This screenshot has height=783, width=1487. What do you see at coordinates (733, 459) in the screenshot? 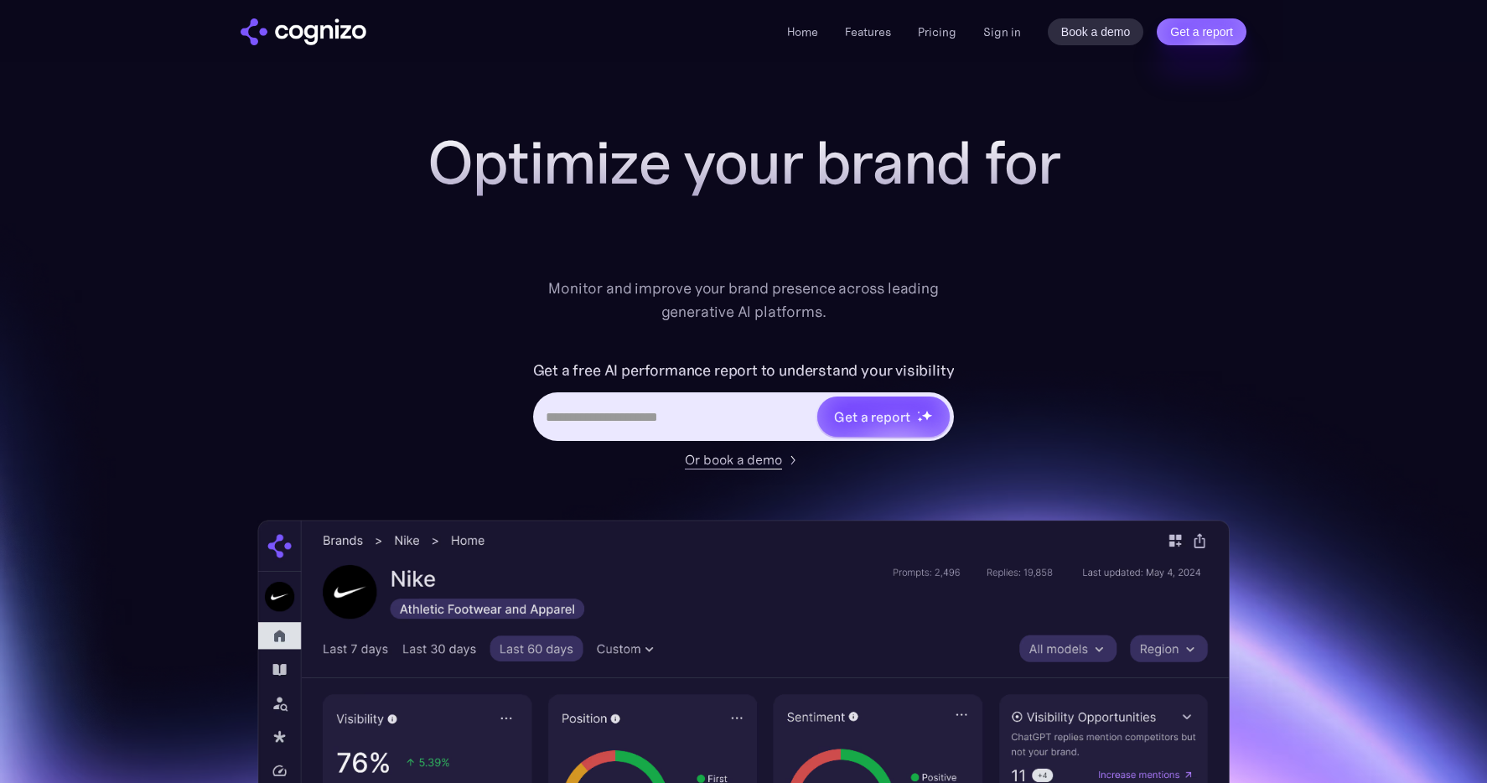
I see `div: Or book a demo` at bounding box center [733, 459].